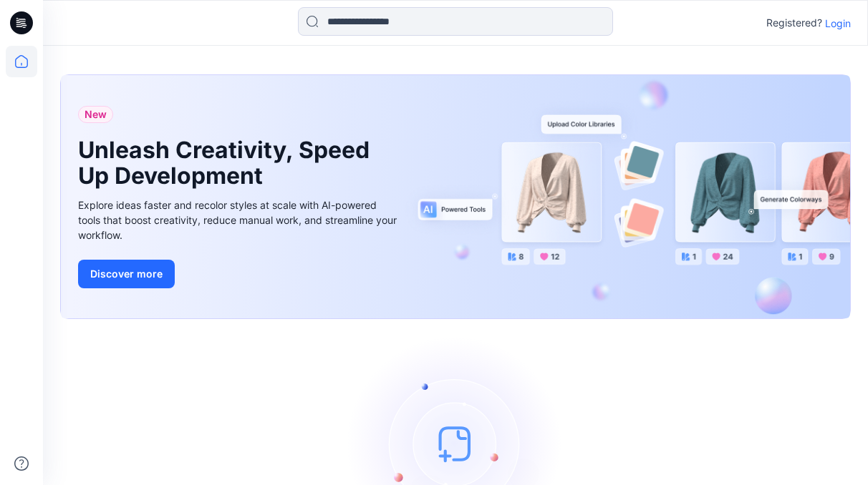 The height and width of the screenshot is (485, 868). What do you see at coordinates (126, 274) in the screenshot?
I see `button: Discover more` at bounding box center [126, 274].